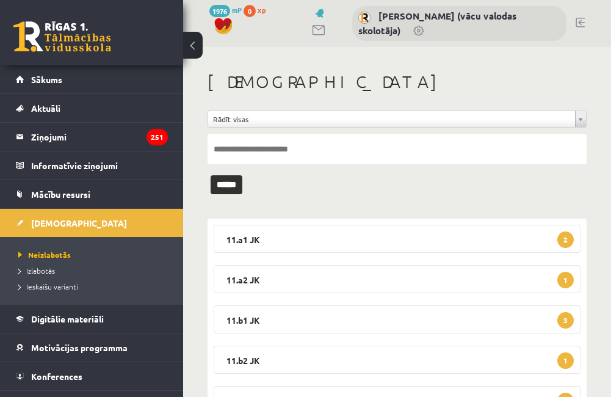 The width and height of the screenshot is (611, 397). I want to click on a: Izlabotās, so click(95, 270).